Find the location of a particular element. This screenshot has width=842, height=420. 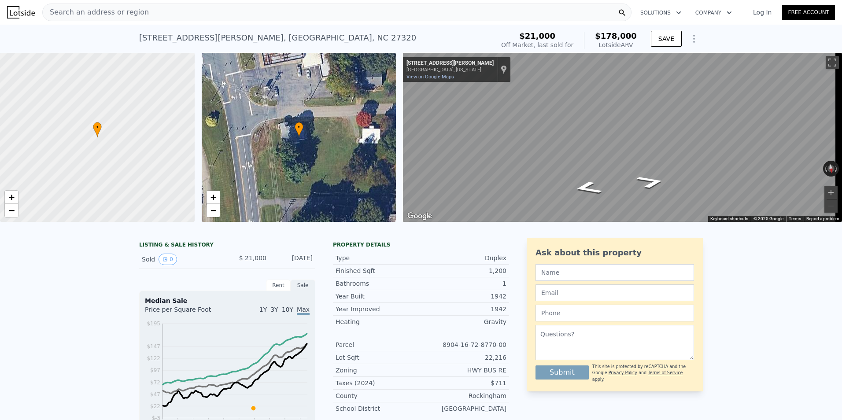

span: 10Y is located at coordinates (287, 309).